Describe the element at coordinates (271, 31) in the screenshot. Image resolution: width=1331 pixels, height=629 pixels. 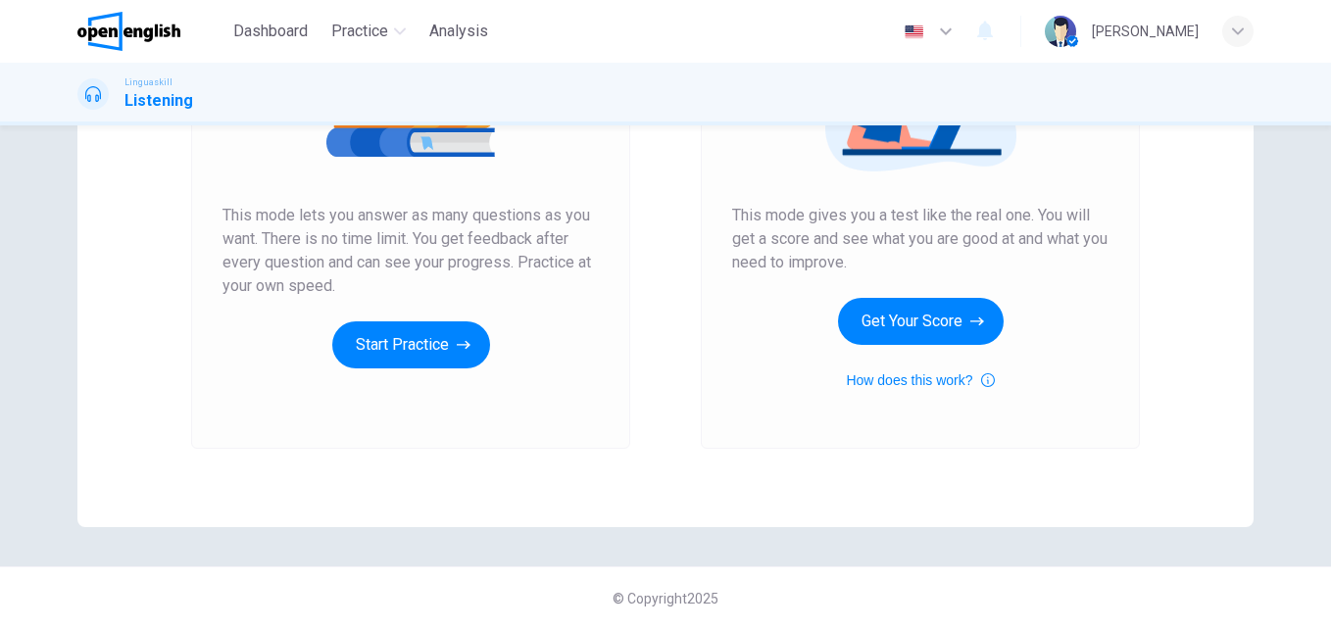
I see `a: Dashboard` at that location.